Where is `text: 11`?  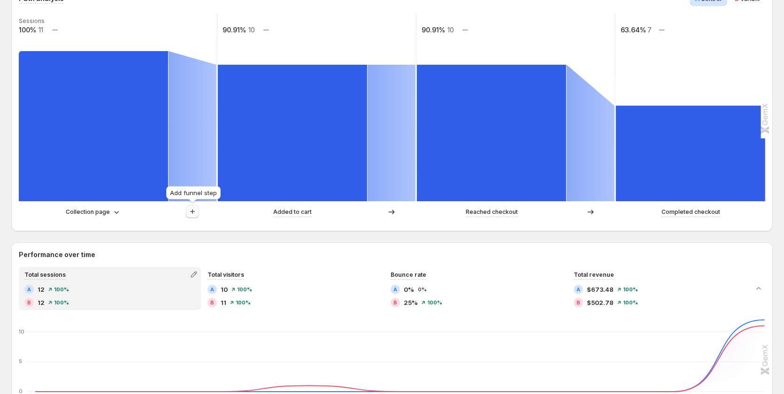
text: 11 is located at coordinates (41, 30).